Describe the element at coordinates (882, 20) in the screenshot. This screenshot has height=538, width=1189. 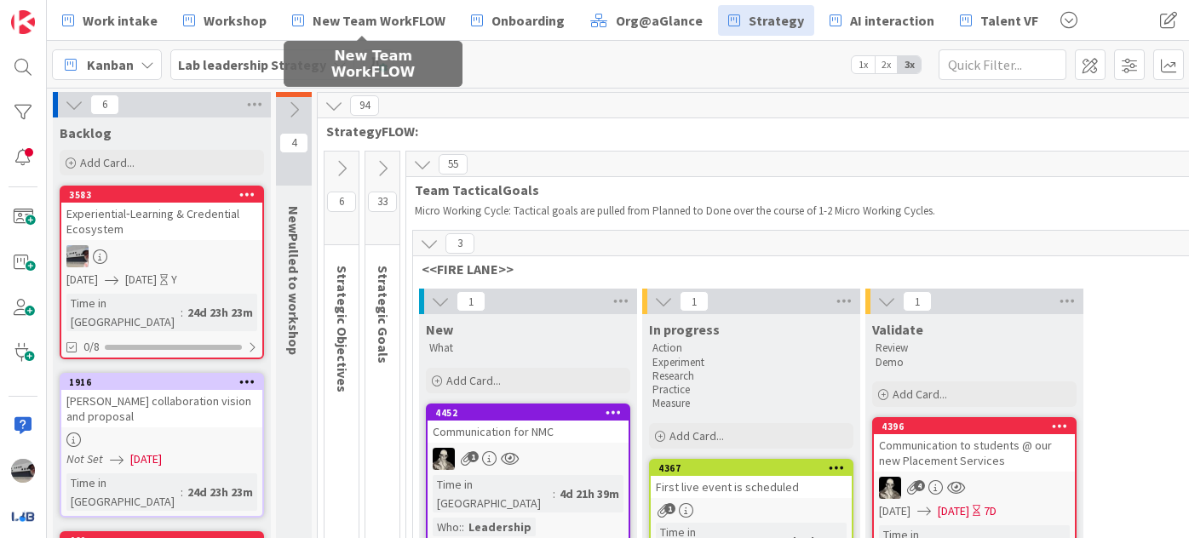
I see `a: AI interaction` at that location.